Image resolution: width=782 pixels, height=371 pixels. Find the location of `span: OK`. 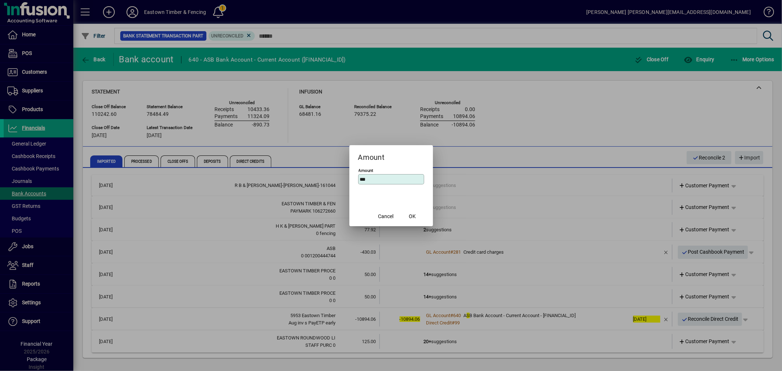

span: OK is located at coordinates (412, 216).